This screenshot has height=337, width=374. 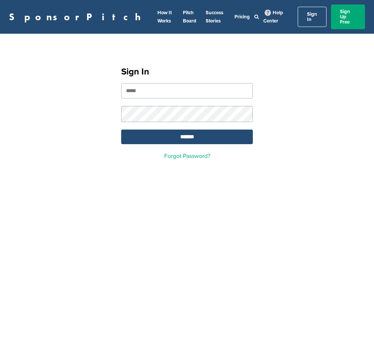 I want to click on a: SponsorPitch, so click(x=77, y=17).